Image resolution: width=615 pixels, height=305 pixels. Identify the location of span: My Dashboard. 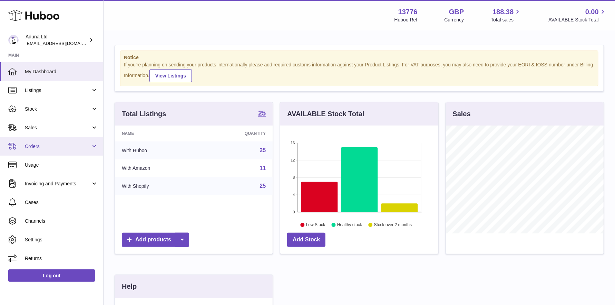
(61, 71).